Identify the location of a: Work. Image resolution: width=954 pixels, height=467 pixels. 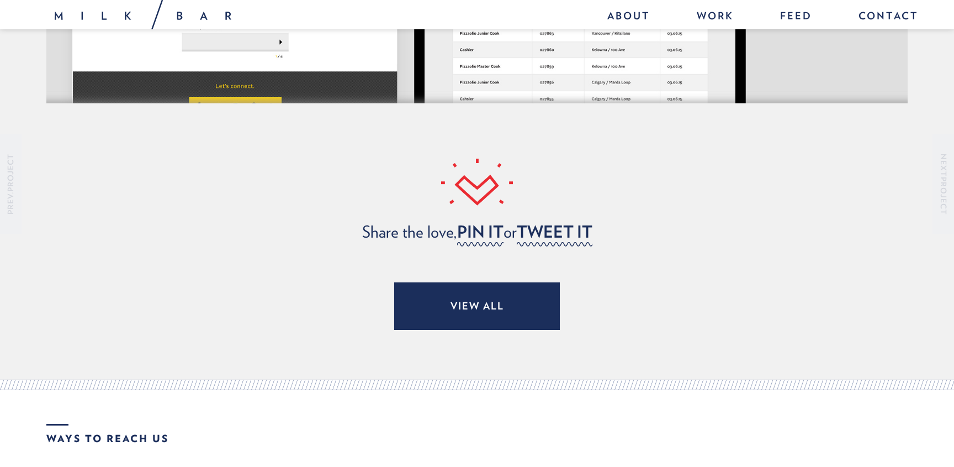
(715, 17).